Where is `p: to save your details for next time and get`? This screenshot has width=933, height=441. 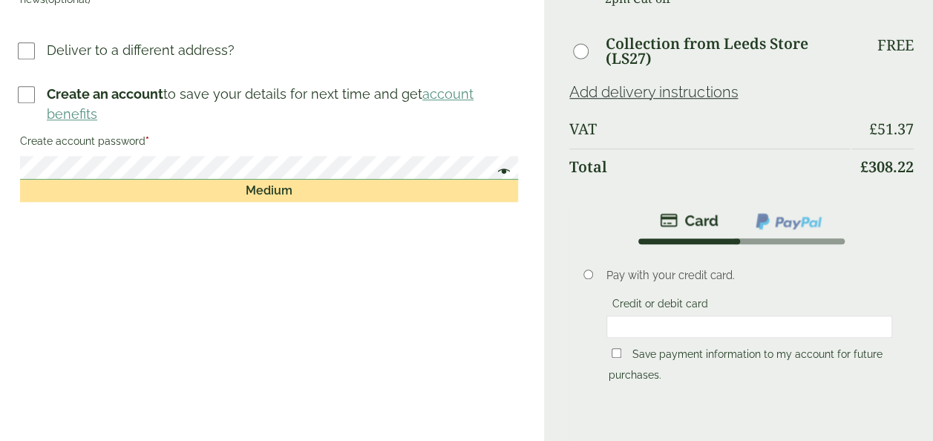
p: to save your details for next time and get is located at coordinates (283, 104).